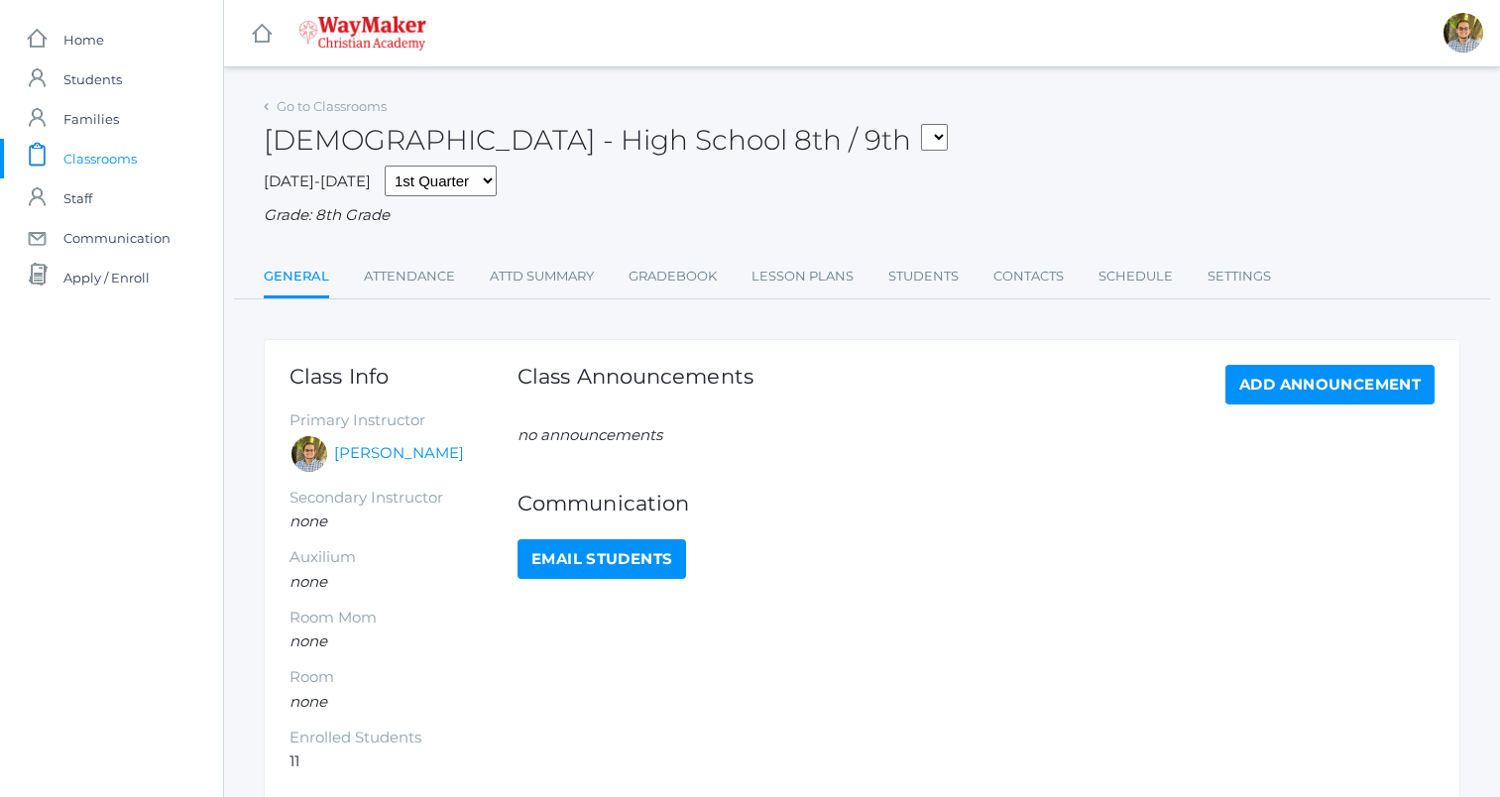 The image size is (1500, 797). What do you see at coordinates (635, 382) in the screenshot?
I see `h1: Class Announcements` at bounding box center [635, 382].